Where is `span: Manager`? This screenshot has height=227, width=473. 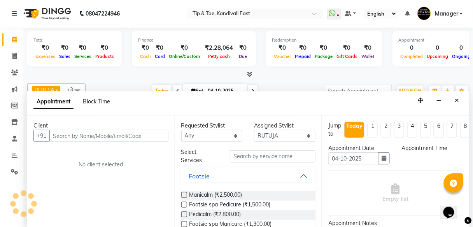
span: Manager is located at coordinates (447, 14).